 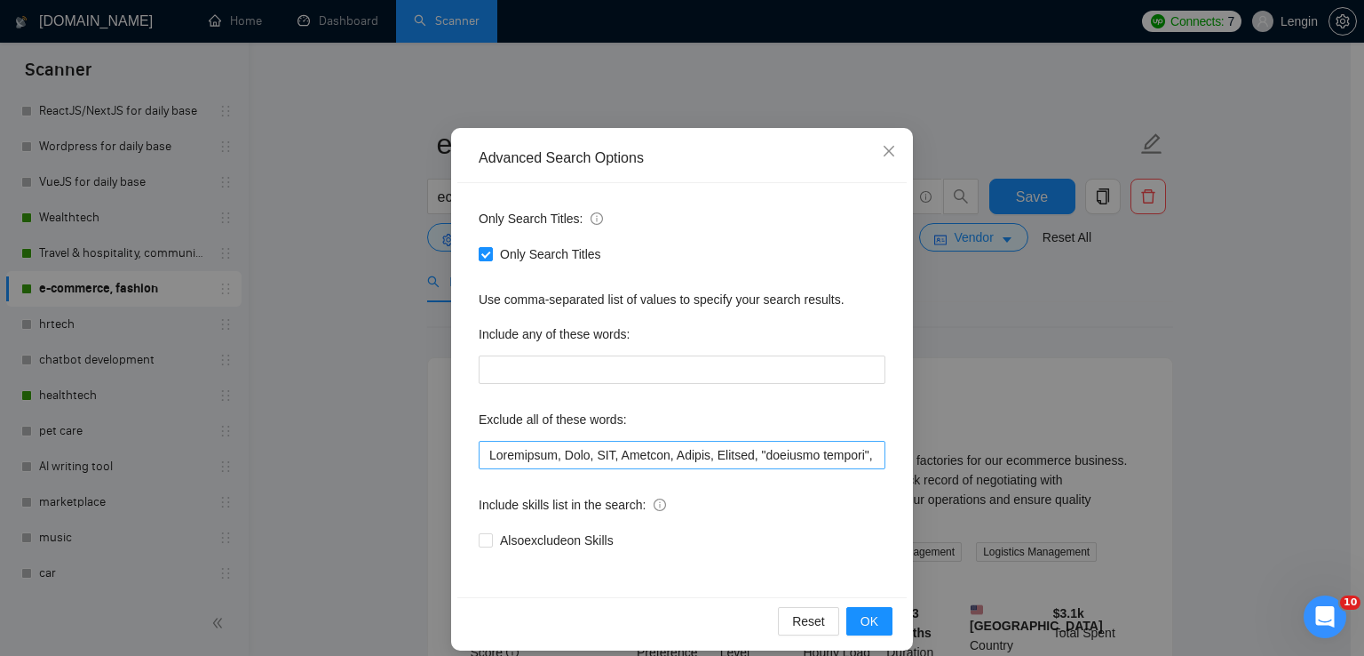 What do you see at coordinates (889, 151) in the screenshot?
I see `span: close` at bounding box center [889, 151].